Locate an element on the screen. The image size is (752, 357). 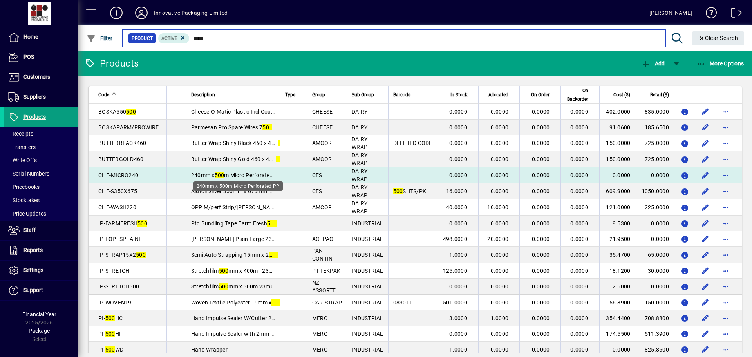
span: POS is located at coordinates (29, 57).